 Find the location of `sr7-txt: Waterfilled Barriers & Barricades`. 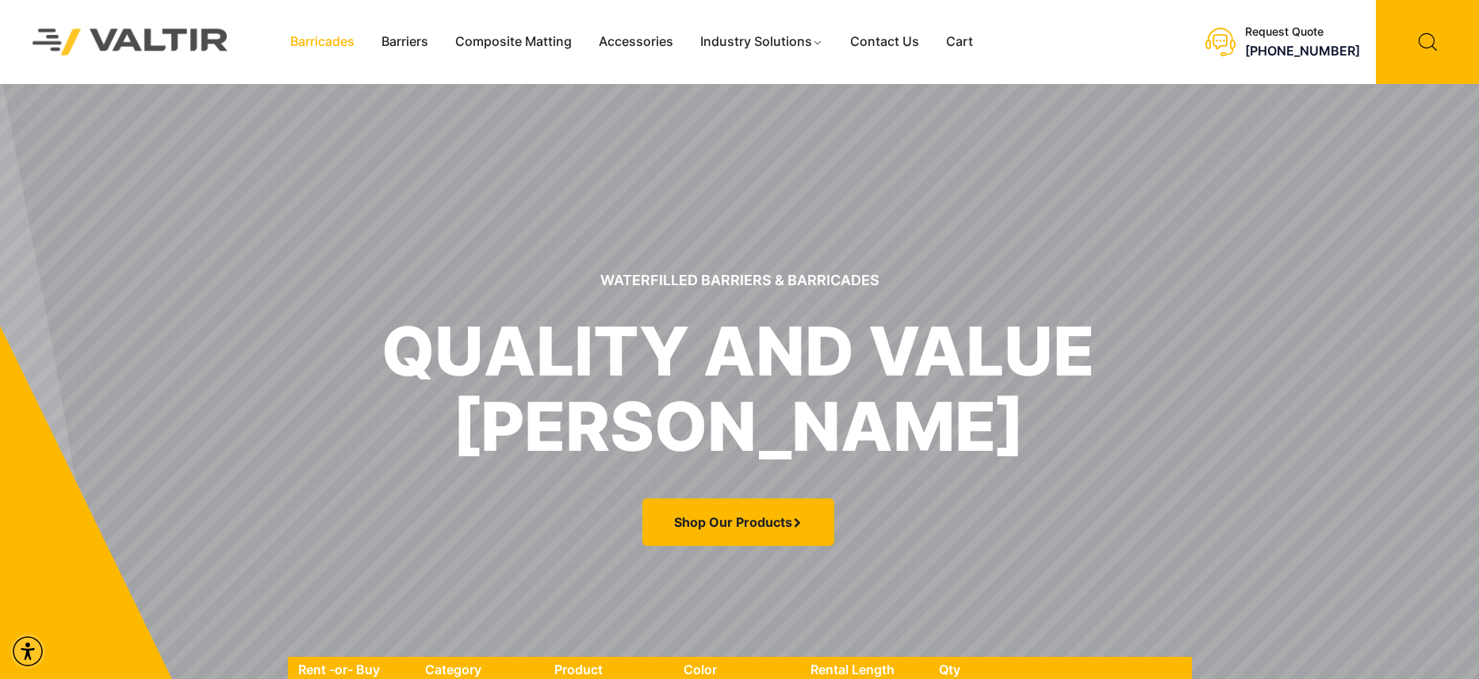

sr7-txt: Waterfilled Barriers & Barricades is located at coordinates (740, 280).